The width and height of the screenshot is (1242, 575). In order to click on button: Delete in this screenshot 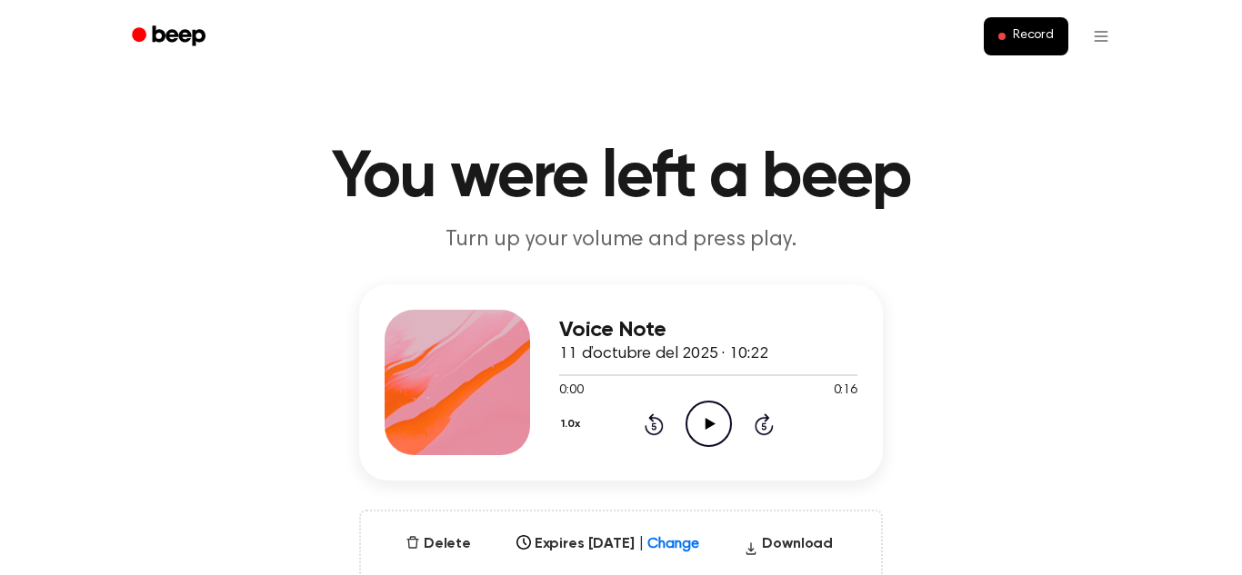, I will do `click(438, 545)`.